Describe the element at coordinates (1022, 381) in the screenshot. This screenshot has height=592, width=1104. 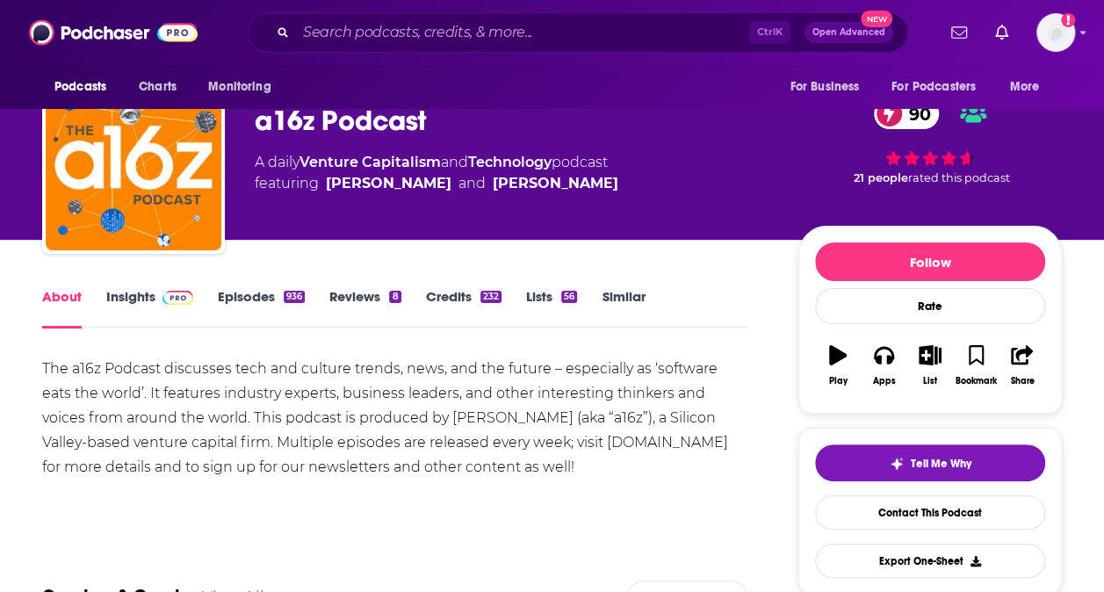
I see `div: Share` at that location.